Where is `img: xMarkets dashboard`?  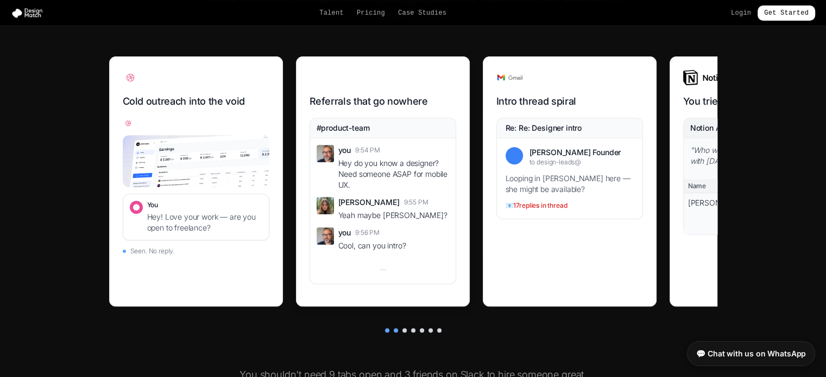
img: xMarkets dashboard is located at coordinates (196, 161).